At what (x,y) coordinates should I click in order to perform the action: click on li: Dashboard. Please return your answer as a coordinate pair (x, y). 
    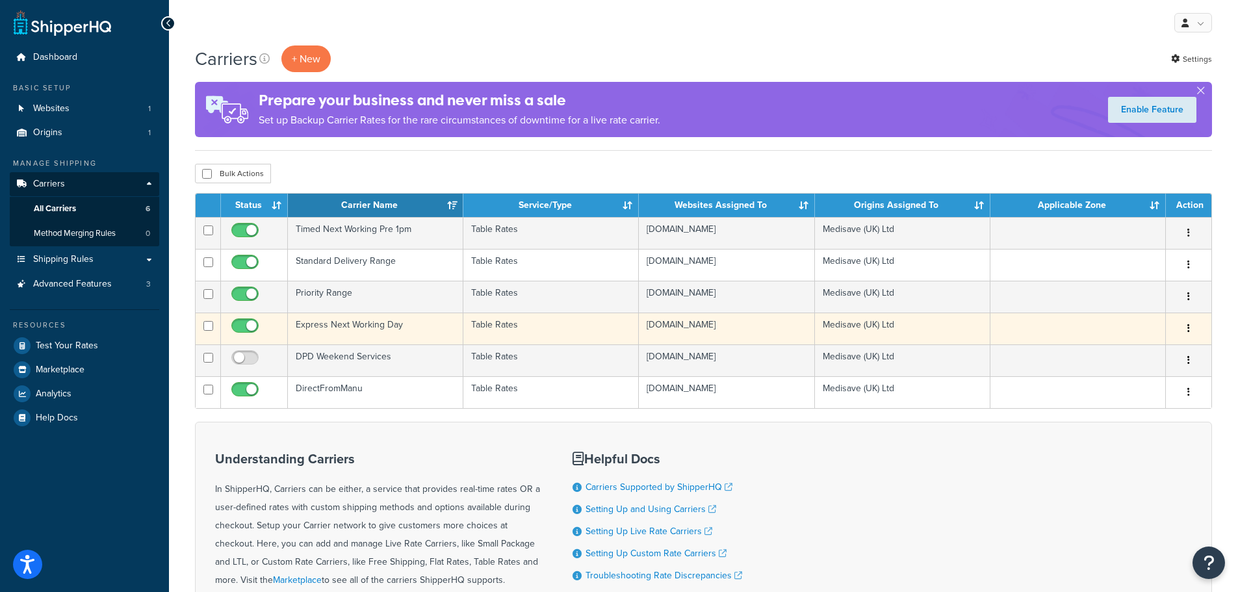
    Looking at the image, I should click on (84, 57).